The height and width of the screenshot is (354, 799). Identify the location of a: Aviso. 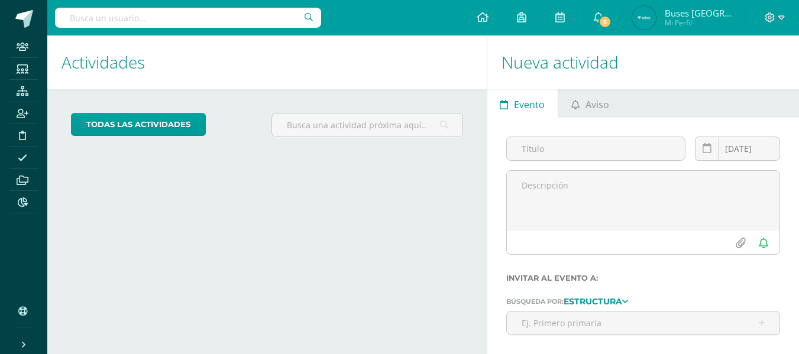
(590, 104).